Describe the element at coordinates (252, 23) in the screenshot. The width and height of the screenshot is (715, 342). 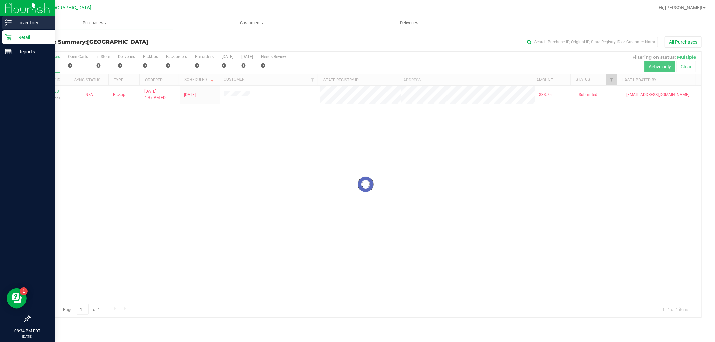
I see `a: Customers` at that location.